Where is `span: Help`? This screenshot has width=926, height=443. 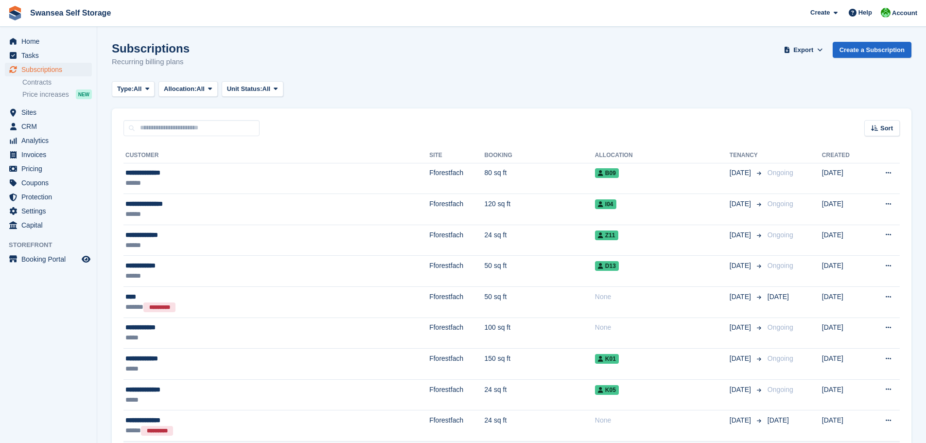
span: Help is located at coordinates (865, 13).